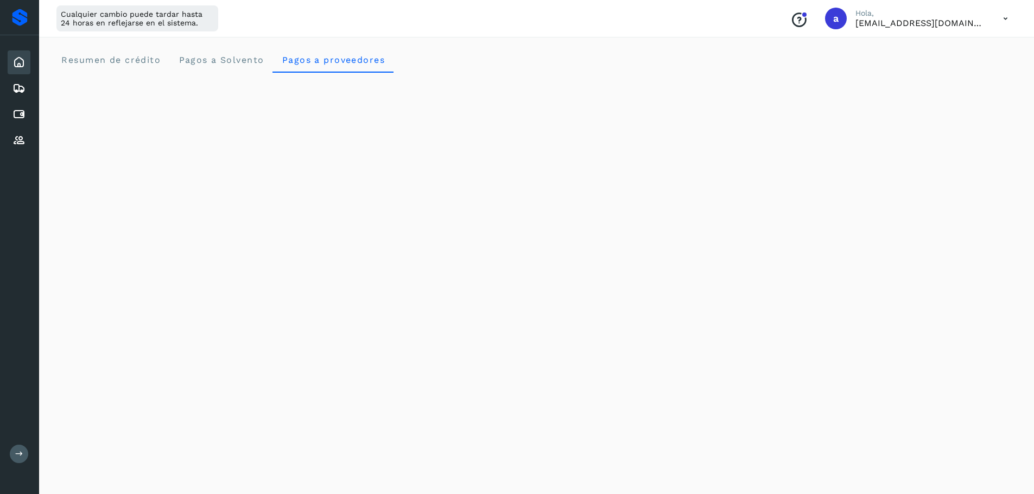  I want to click on span: Pagos a proveedores, so click(333, 60).